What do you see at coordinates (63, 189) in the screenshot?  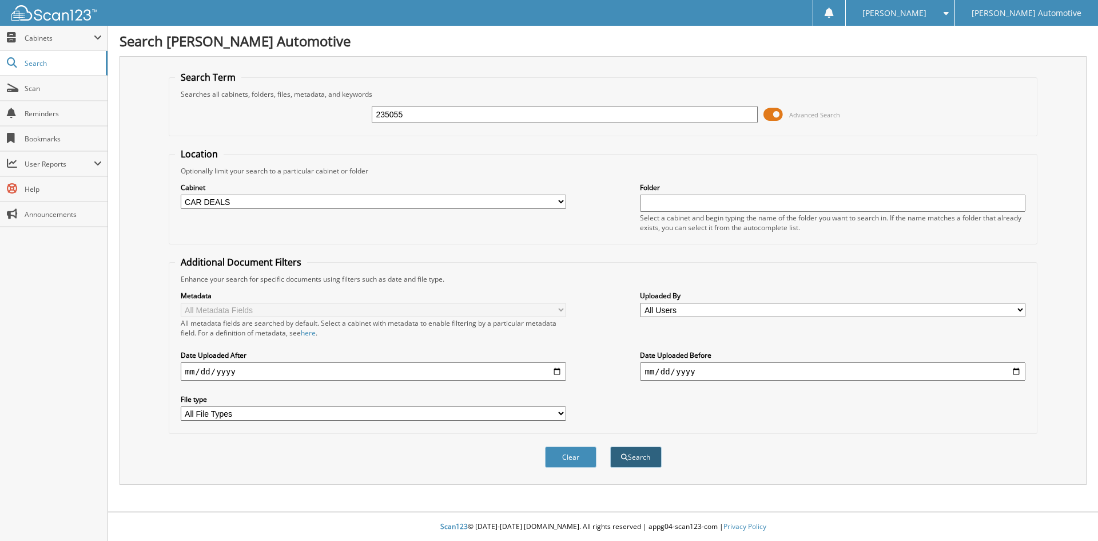 I see `span: Help` at bounding box center [63, 189].